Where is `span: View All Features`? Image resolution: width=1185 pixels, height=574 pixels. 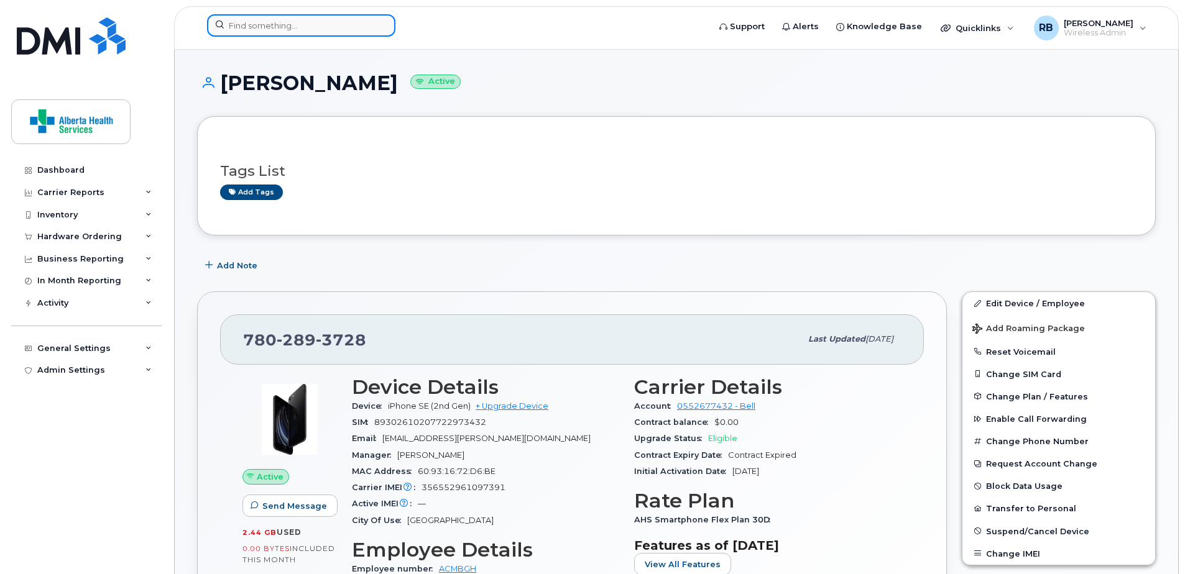 span: View All Features is located at coordinates (682, 564).